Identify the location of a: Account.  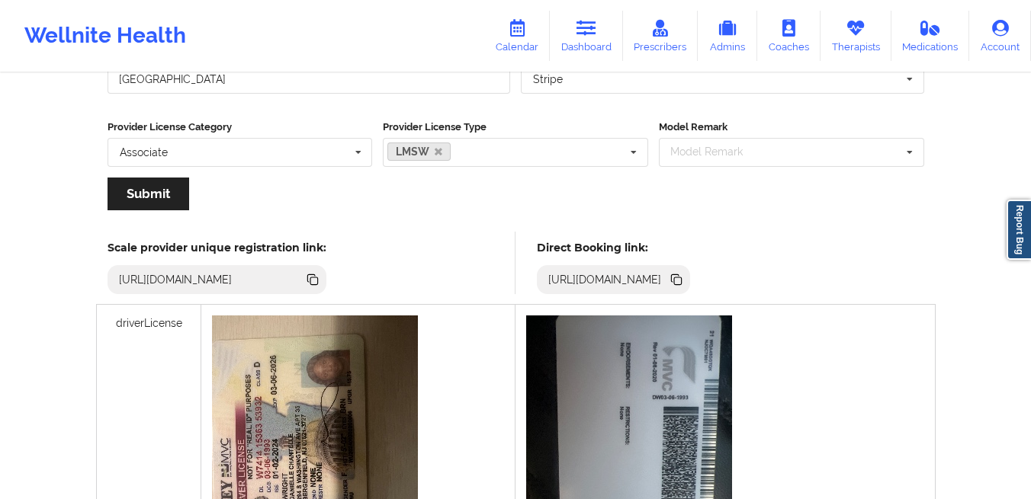
(1000, 36).